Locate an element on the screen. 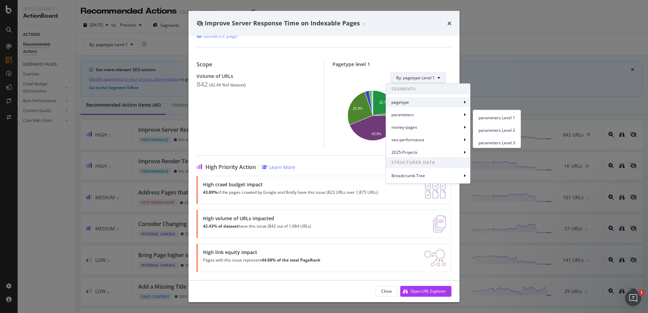 This screenshot has width=648, height=313. div: eye-slash is located at coordinates (200, 23).